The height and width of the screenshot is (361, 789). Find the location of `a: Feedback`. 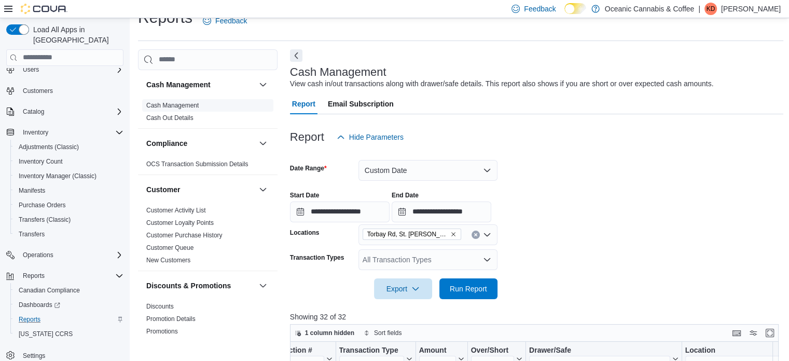

a: Feedback is located at coordinates (225, 21).